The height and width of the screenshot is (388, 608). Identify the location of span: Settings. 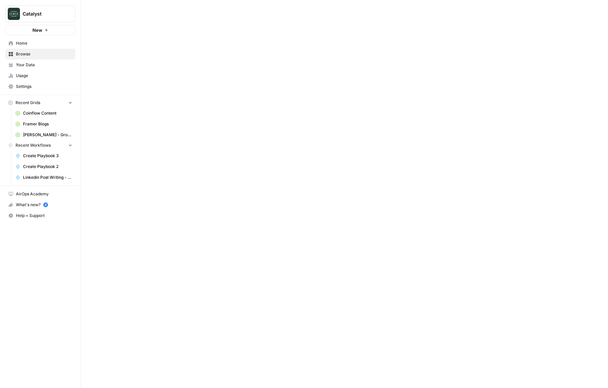
(44, 86).